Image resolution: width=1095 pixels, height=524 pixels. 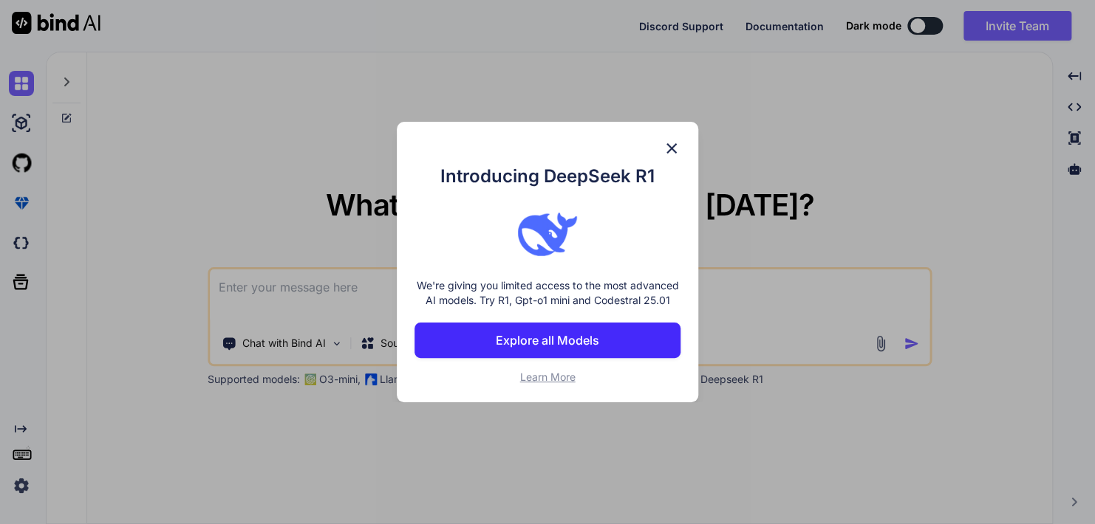 What do you see at coordinates (547, 234) in the screenshot?
I see `img: bind logo` at bounding box center [547, 234].